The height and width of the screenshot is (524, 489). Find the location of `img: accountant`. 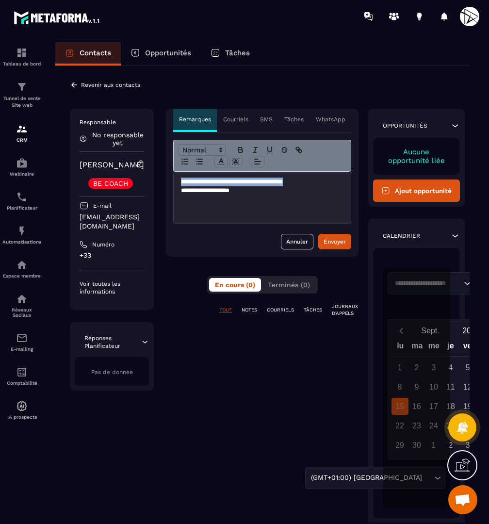

img: accountant is located at coordinates (22, 372).